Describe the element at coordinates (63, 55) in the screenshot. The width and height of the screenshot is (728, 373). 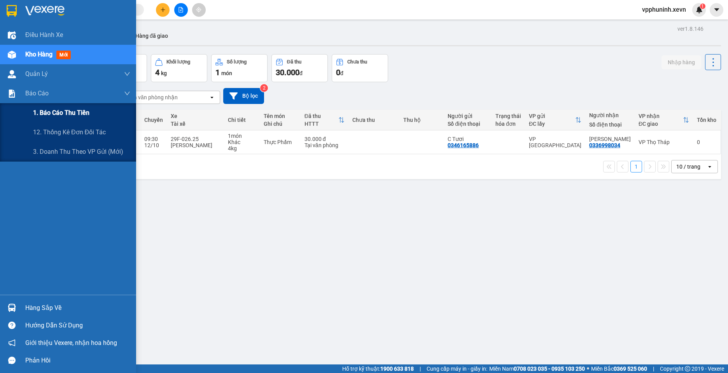
I see `span: mới` at that location.